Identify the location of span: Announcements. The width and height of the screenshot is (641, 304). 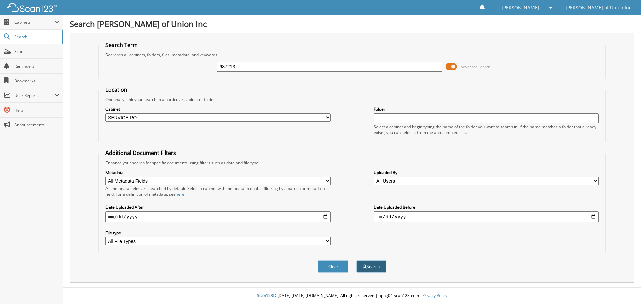
(37, 125).